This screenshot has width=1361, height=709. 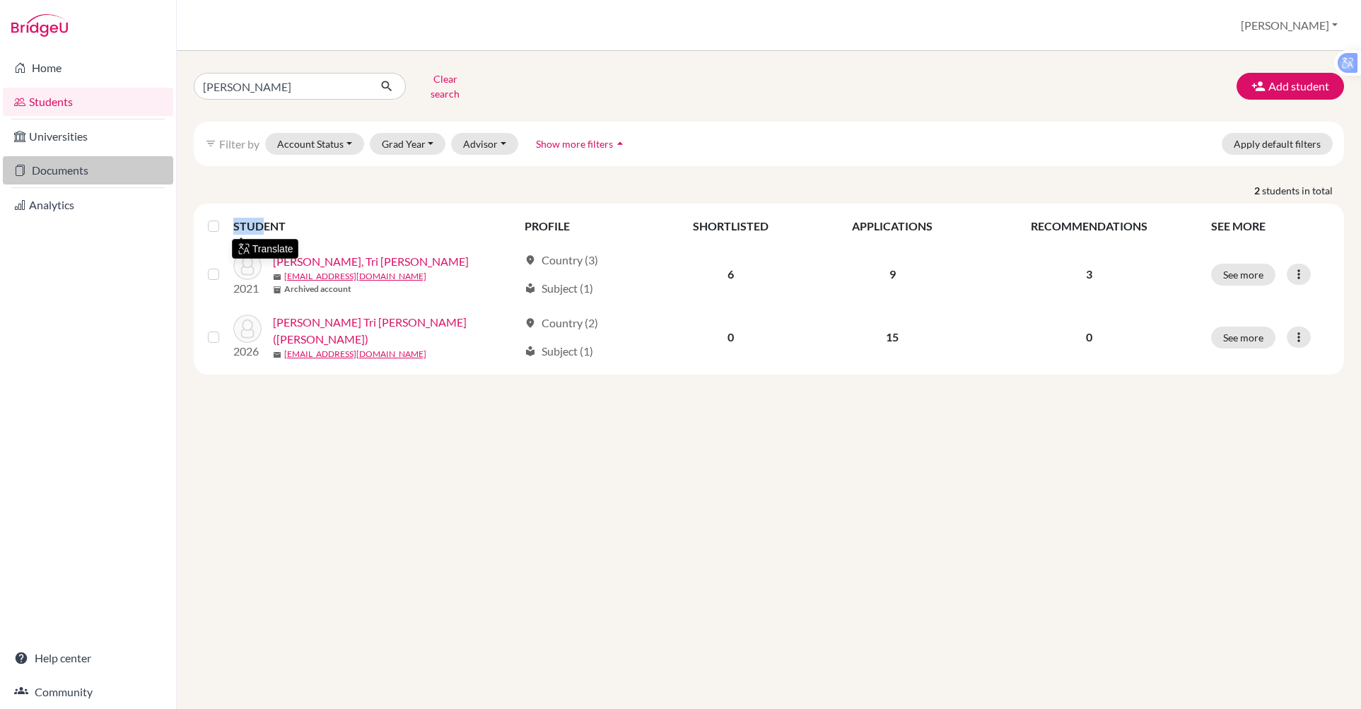 What do you see at coordinates (1258, 190) in the screenshot?
I see `strong: 2` at bounding box center [1258, 190].